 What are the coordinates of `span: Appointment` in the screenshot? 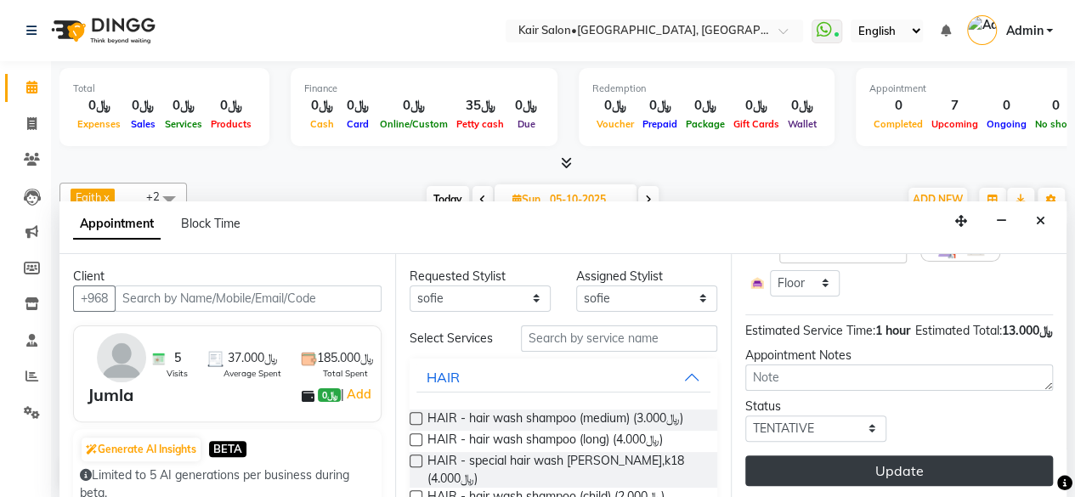 It's located at (116, 224).